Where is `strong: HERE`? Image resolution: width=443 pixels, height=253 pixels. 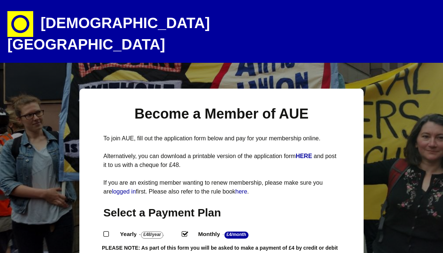 strong: HERE is located at coordinates (304, 156).